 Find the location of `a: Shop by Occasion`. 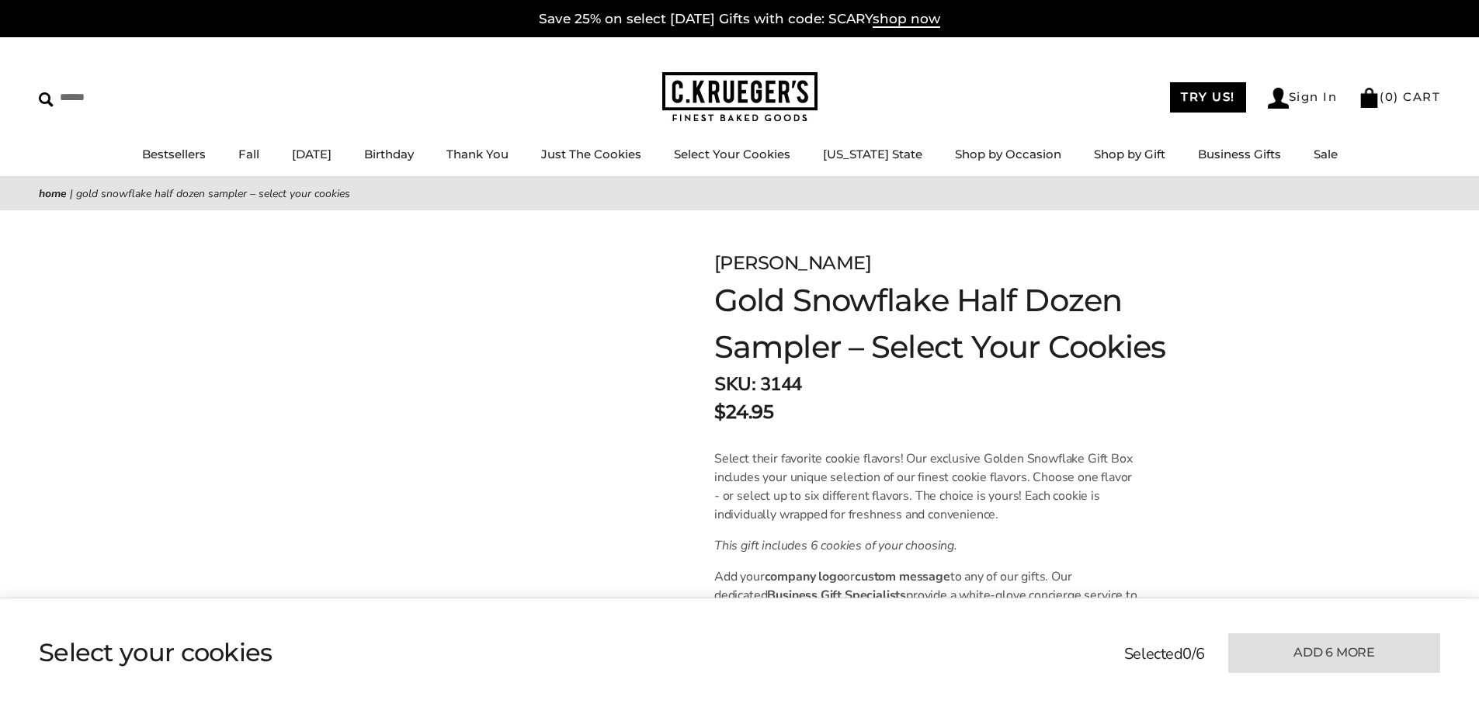

a: Shop by Occasion is located at coordinates (1008, 154).